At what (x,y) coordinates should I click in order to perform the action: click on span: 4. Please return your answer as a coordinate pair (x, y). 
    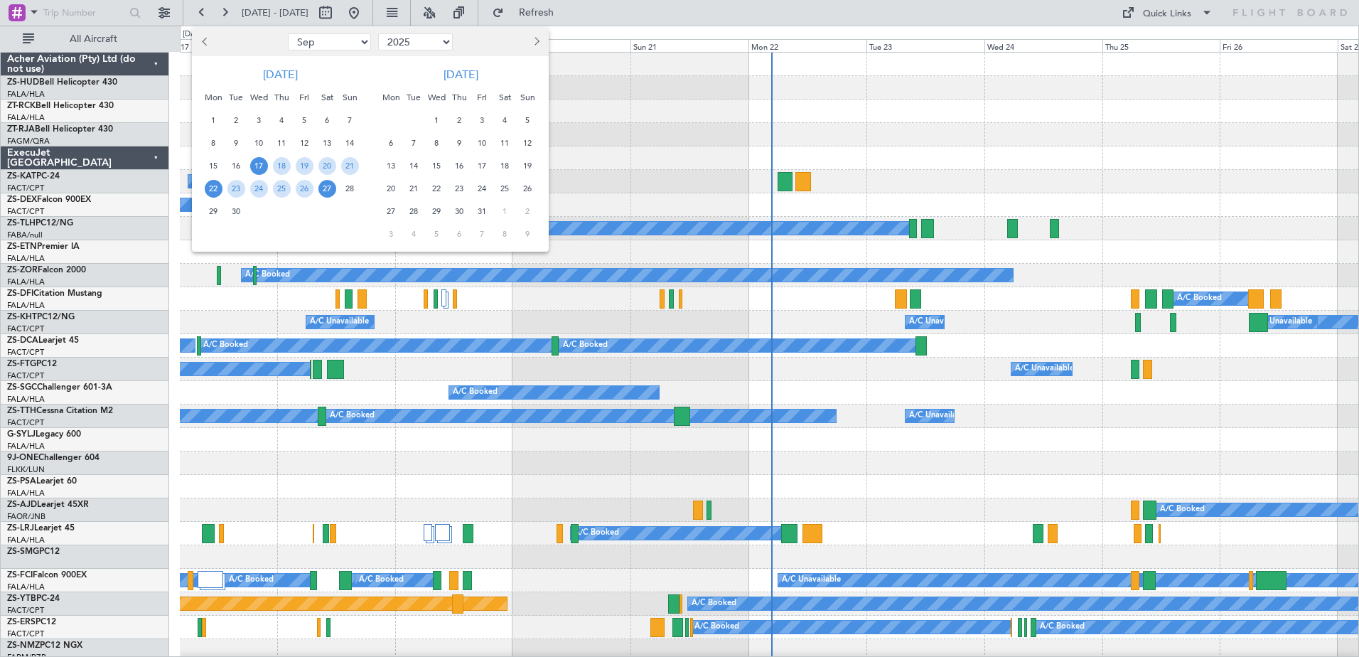
    Looking at the image, I should click on (281, 120).